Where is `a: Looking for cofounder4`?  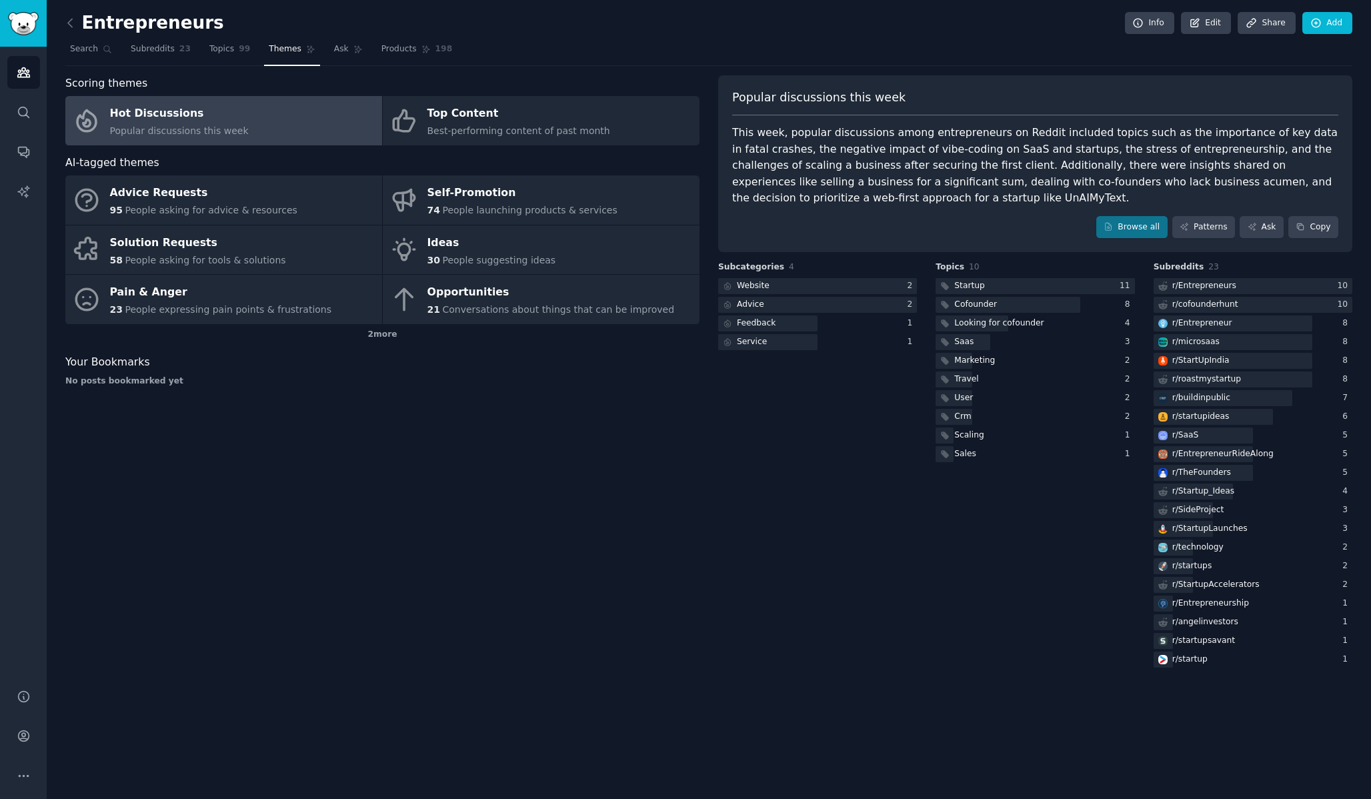
a: Looking for cofounder4 is located at coordinates (1035, 323).